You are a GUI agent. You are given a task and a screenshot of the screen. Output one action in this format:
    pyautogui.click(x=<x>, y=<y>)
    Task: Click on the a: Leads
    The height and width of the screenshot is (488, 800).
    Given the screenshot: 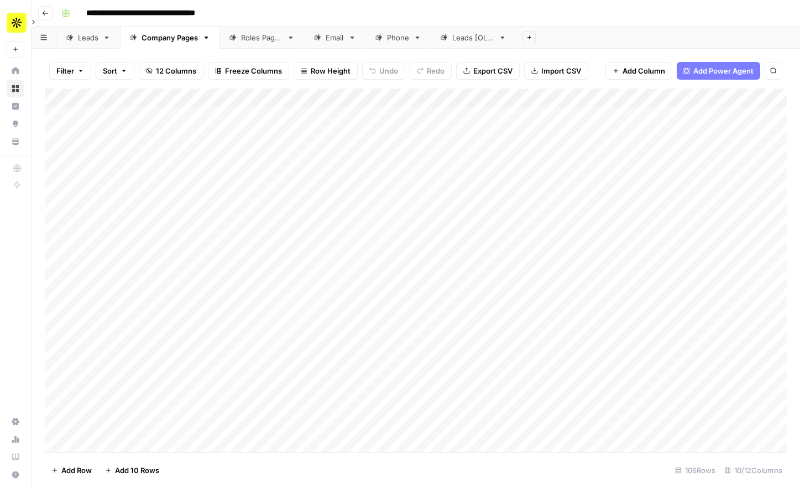 What is the action you would take?
    pyautogui.click(x=88, y=38)
    